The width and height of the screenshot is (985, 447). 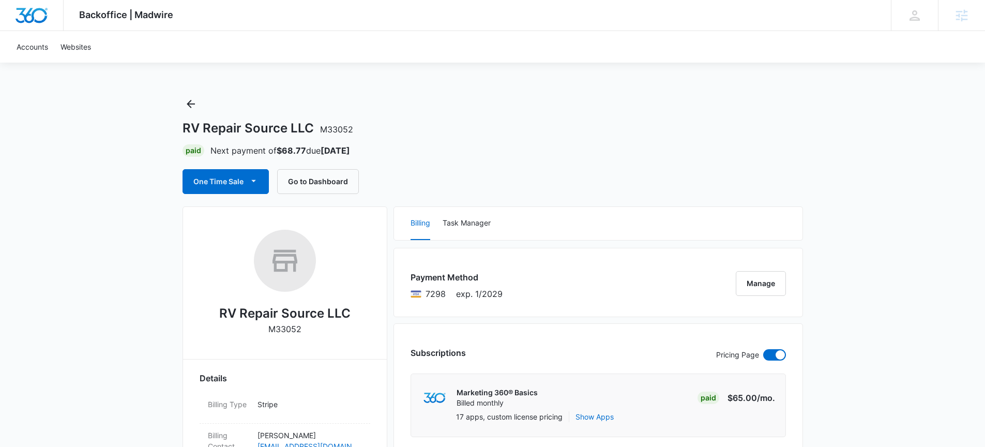 What do you see at coordinates (457, 277) in the screenshot?
I see `h3: Payment Method` at bounding box center [457, 277].